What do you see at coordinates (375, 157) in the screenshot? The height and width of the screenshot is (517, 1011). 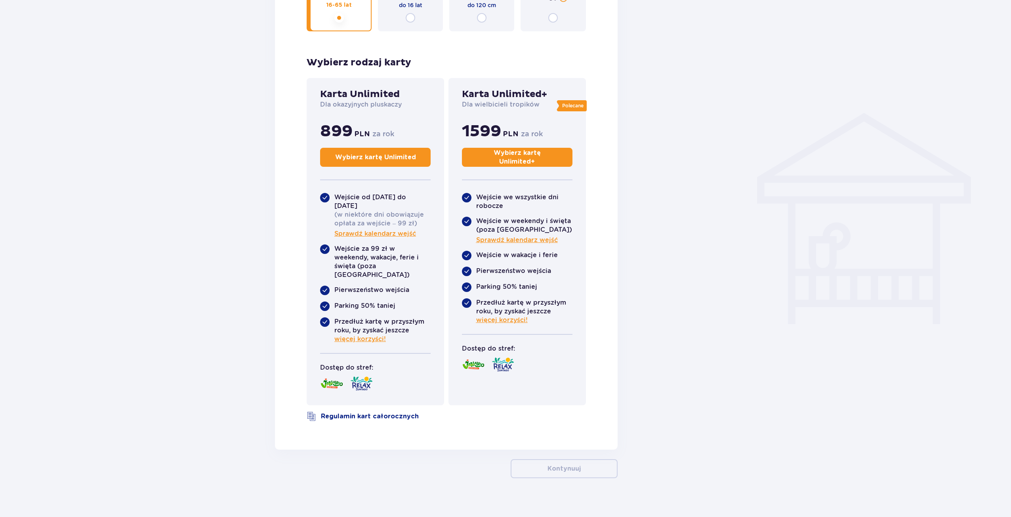 I see `button: Wybierz kartę Unlimited` at bounding box center [375, 157].